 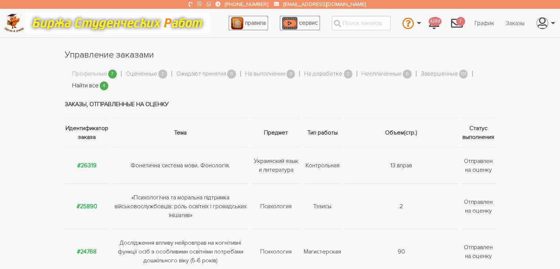 What do you see at coordinates (201, 74) in the screenshot?
I see `a: Ожидают принятия` at bounding box center [201, 74].